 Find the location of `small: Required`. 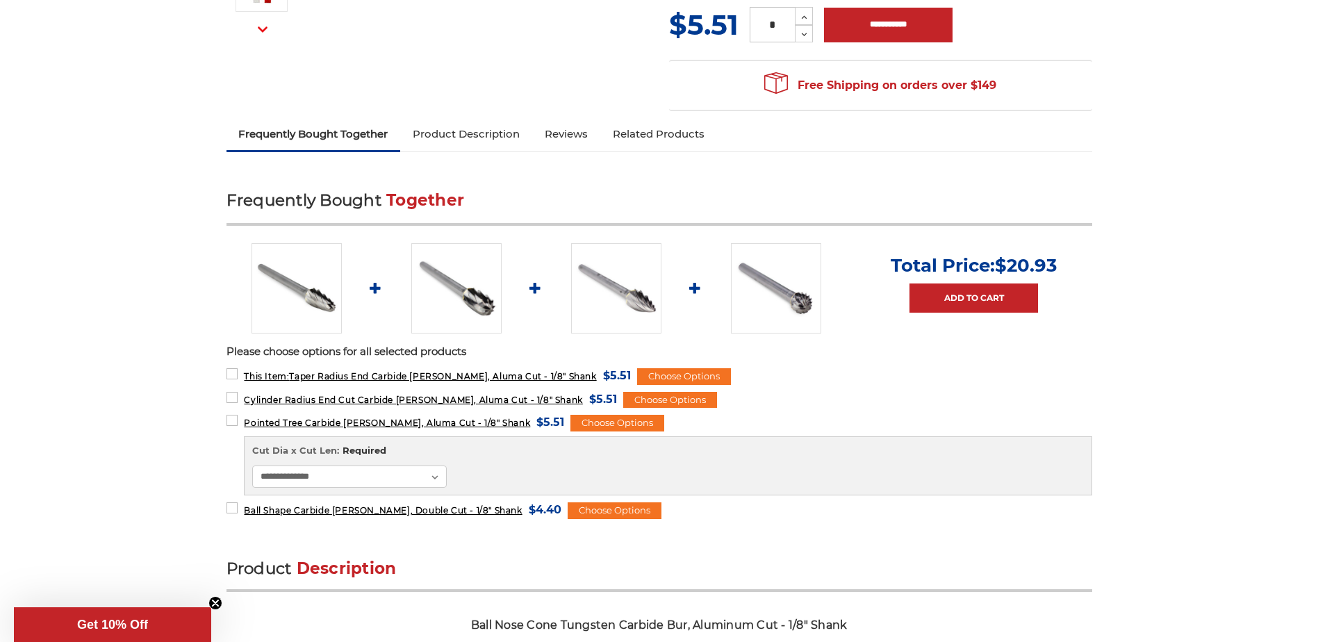

small: Required is located at coordinates (364, 450).